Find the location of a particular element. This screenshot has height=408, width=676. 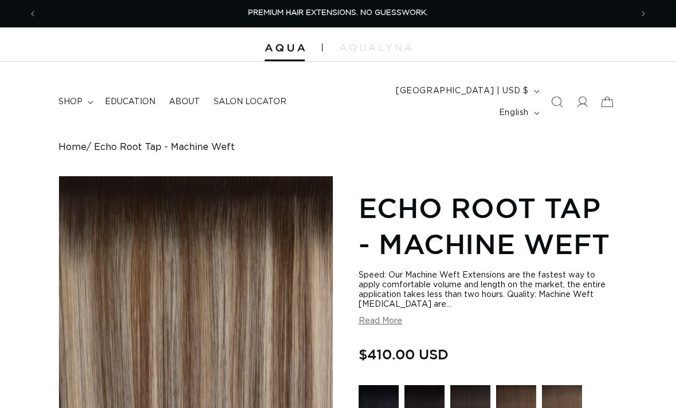

a: Education is located at coordinates (130, 102).